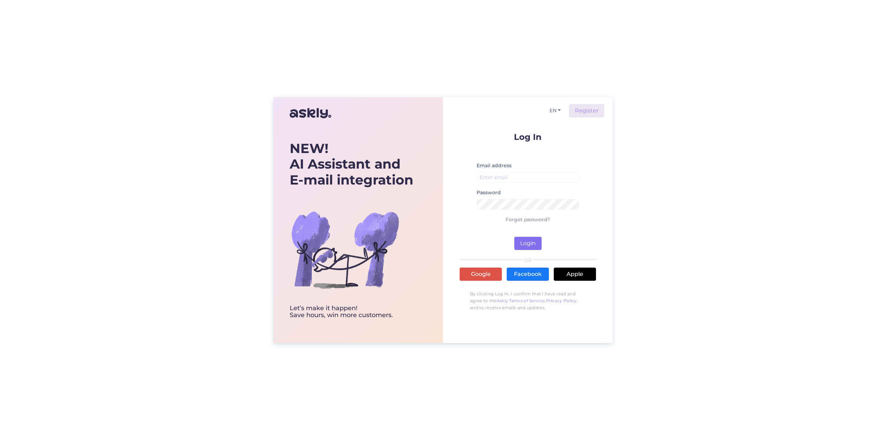 This screenshot has height=440, width=886. What do you see at coordinates (494, 165) in the screenshot?
I see `label: Email address` at bounding box center [494, 165].